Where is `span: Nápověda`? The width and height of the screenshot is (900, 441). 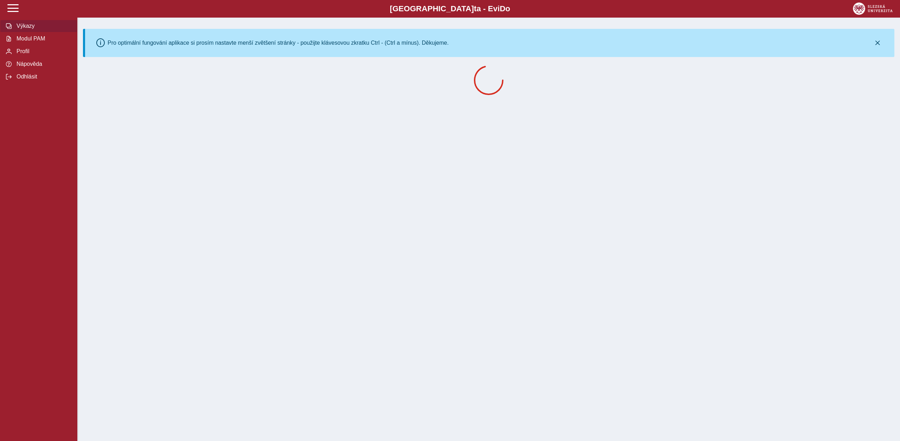
span: Nápověda is located at coordinates (43, 64).